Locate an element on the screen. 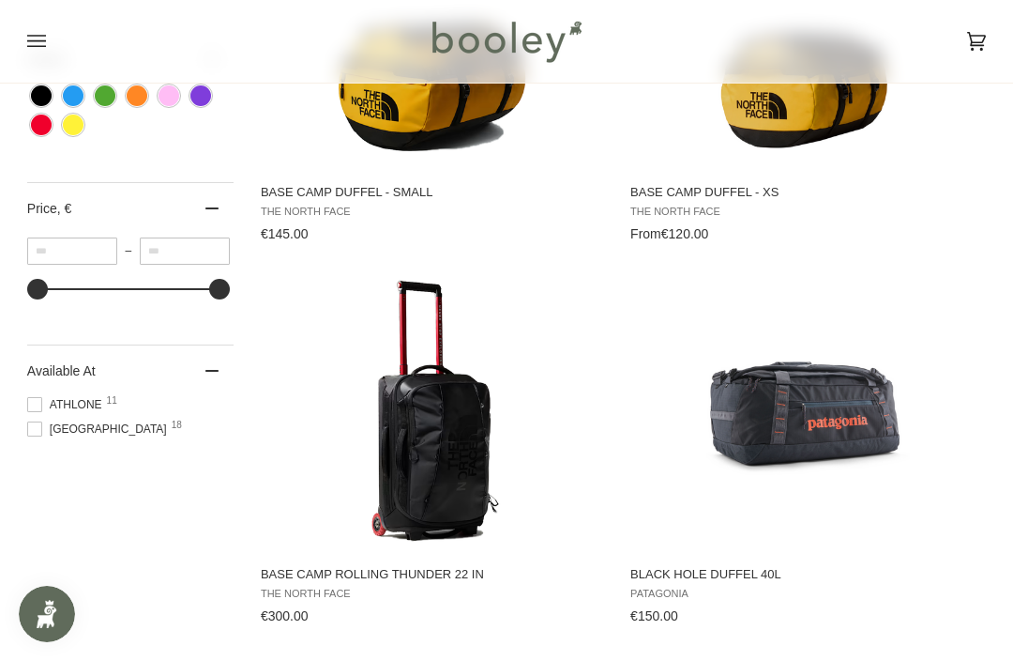 The height and width of the screenshot is (661, 1013). span: Colour: Pink is located at coordinates (169, 96).